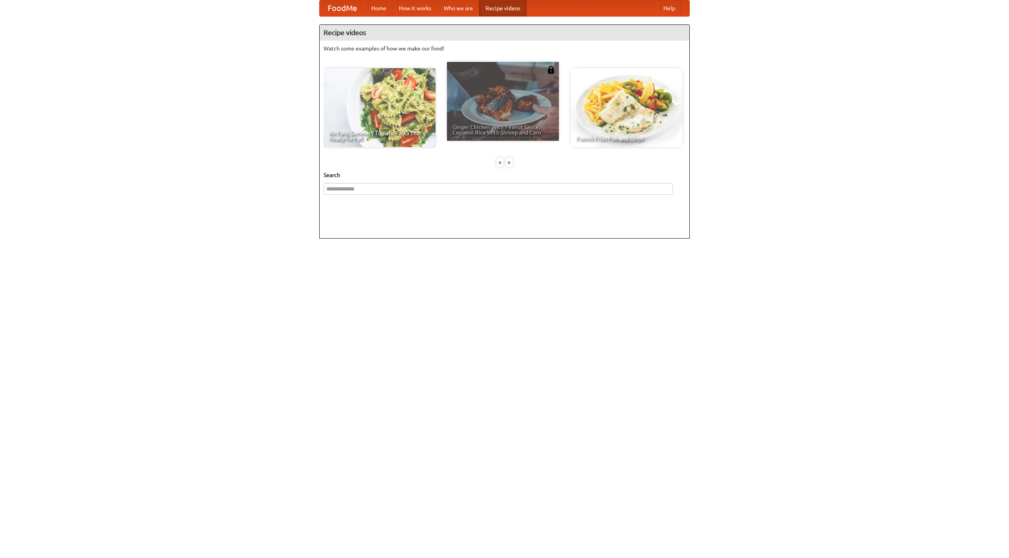  Describe the element at coordinates (551, 70) in the screenshot. I see `img: 483408.png` at that location.